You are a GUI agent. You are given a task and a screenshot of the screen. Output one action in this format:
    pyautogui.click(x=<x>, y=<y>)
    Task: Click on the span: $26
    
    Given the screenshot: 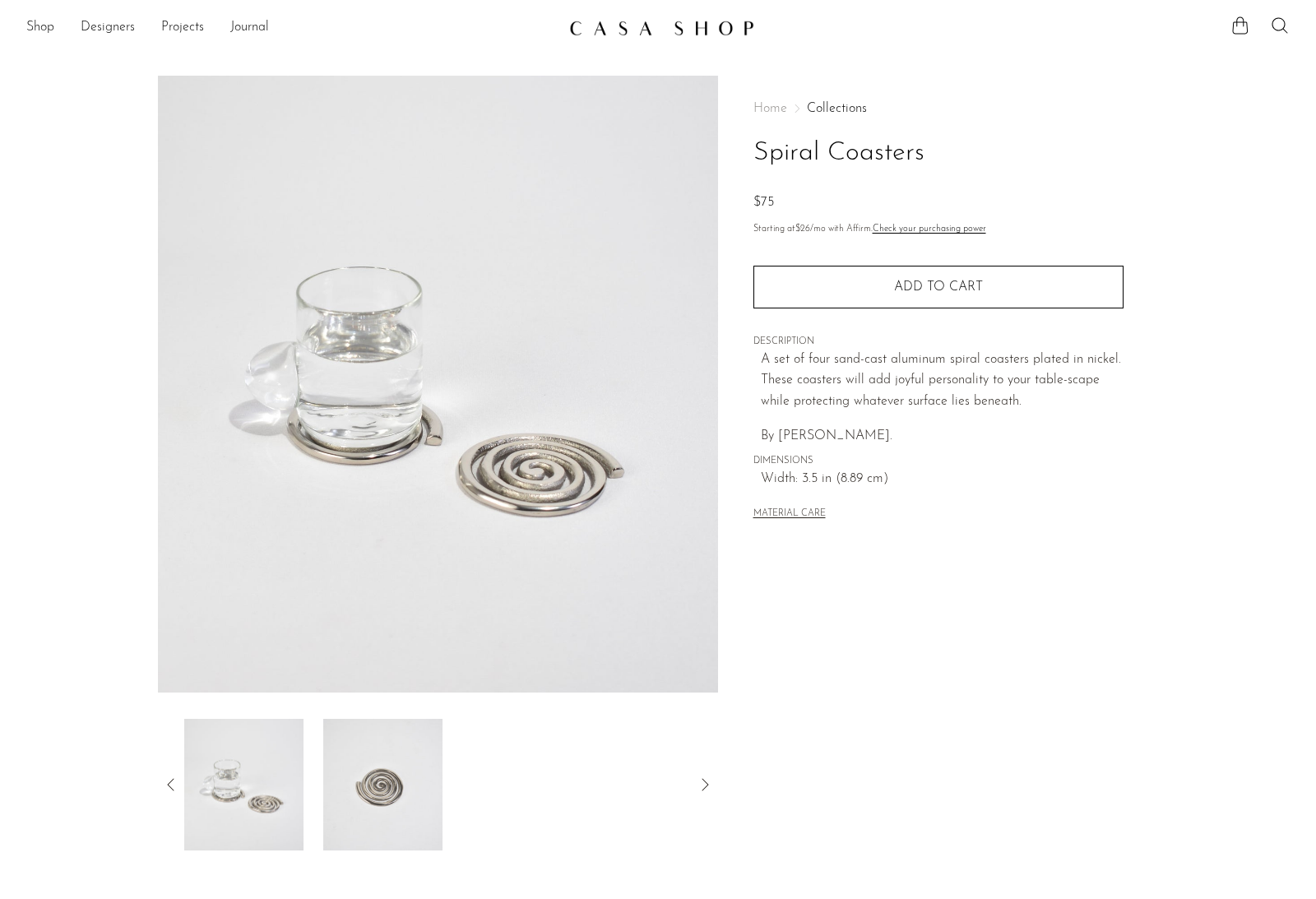 What is the action you would take?
    pyautogui.click(x=803, y=228)
    